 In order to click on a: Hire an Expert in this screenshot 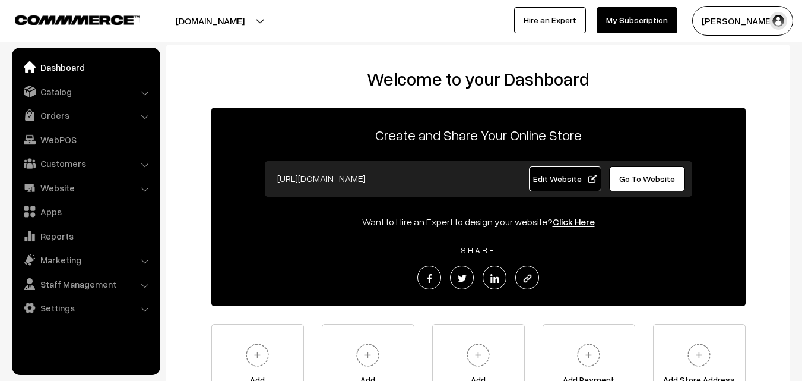, I will do `click(550, 20)`.